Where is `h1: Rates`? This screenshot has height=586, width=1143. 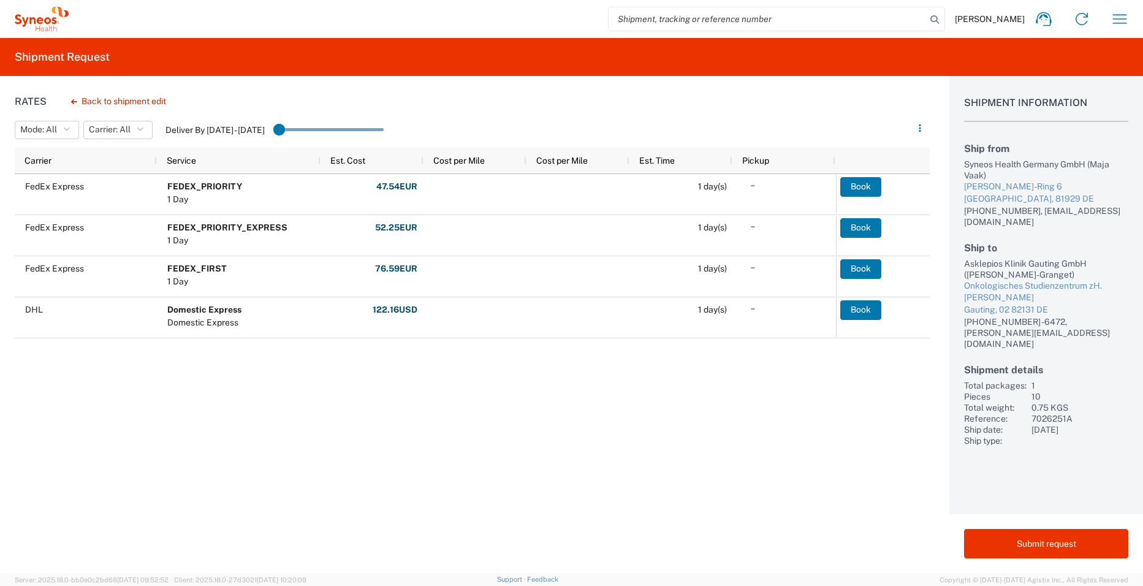
h1: Rates is located at coordinates (31, 101).